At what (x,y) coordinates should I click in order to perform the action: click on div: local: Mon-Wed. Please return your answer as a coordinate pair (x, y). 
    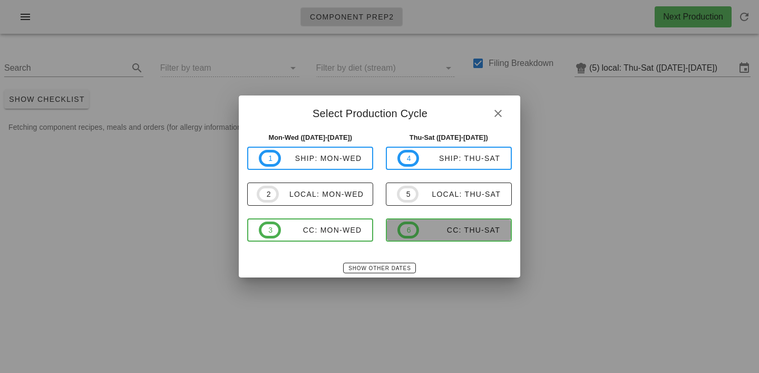
    Looking at the image, I should click on (321, 194).